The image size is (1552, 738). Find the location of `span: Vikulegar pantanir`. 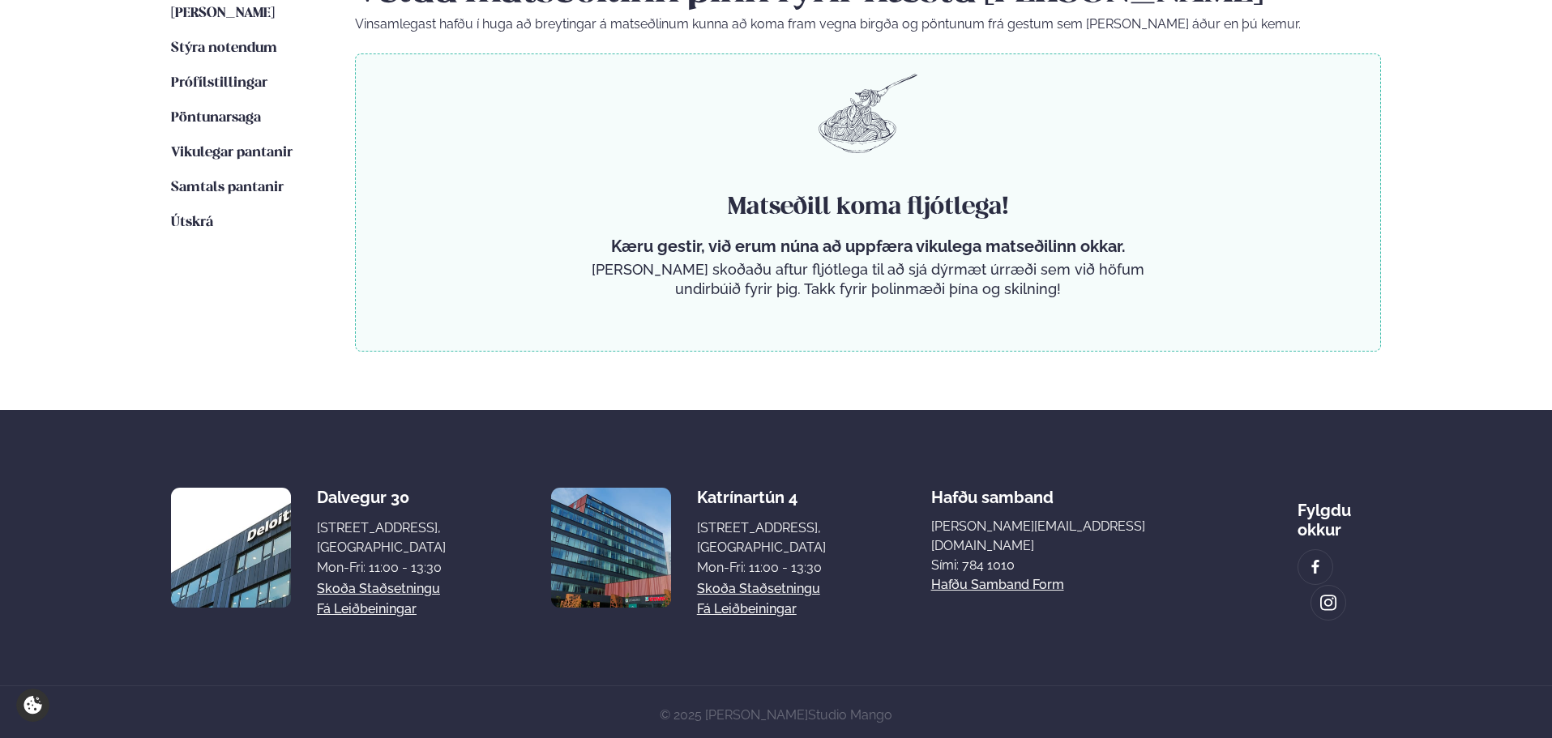

span: Vikulegar pantanir is located at coordinates (232, 152).